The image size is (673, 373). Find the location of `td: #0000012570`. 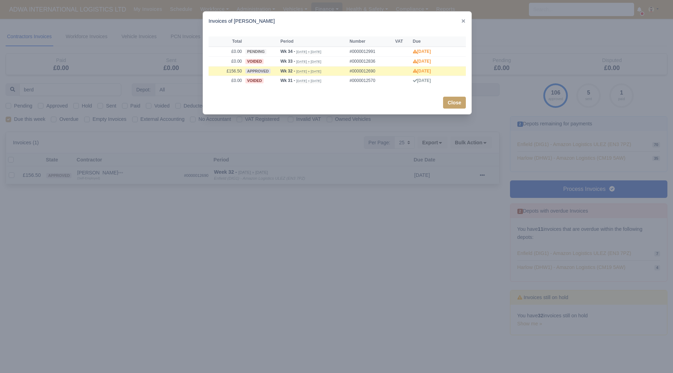

td: #0000012570 is located at coordinates (370, 81).